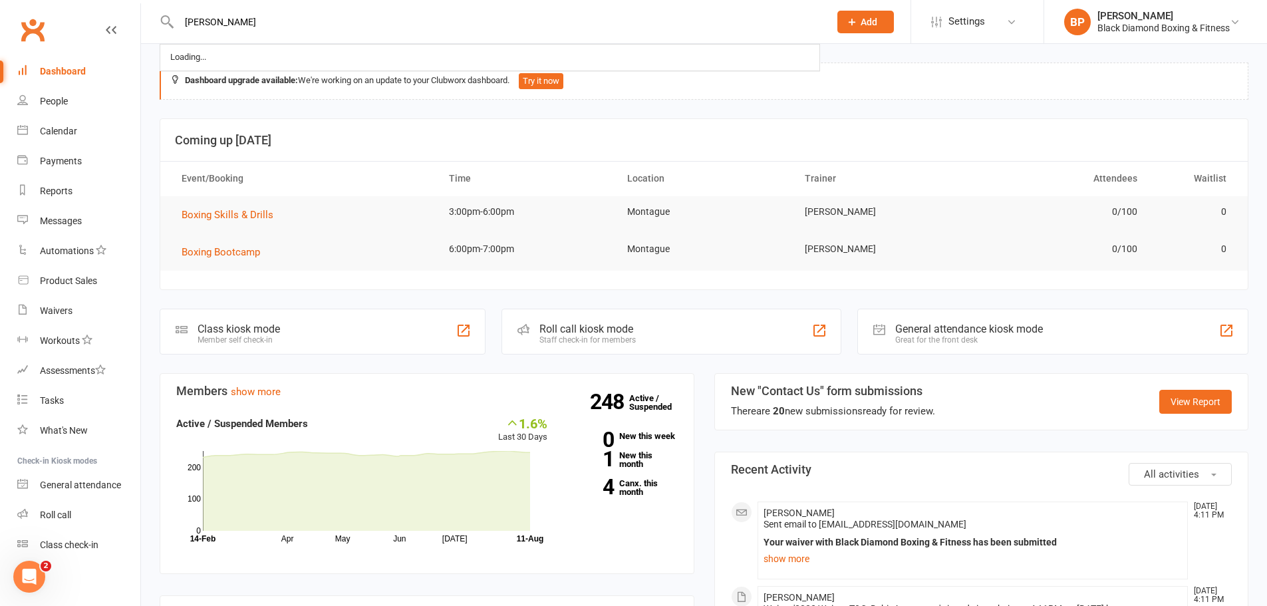 This screenshot has width=1267, height=606. Describe the element at coordinates (227, 215) in the screenshot. I see `span: Boxing Skills & Drills` at that location.